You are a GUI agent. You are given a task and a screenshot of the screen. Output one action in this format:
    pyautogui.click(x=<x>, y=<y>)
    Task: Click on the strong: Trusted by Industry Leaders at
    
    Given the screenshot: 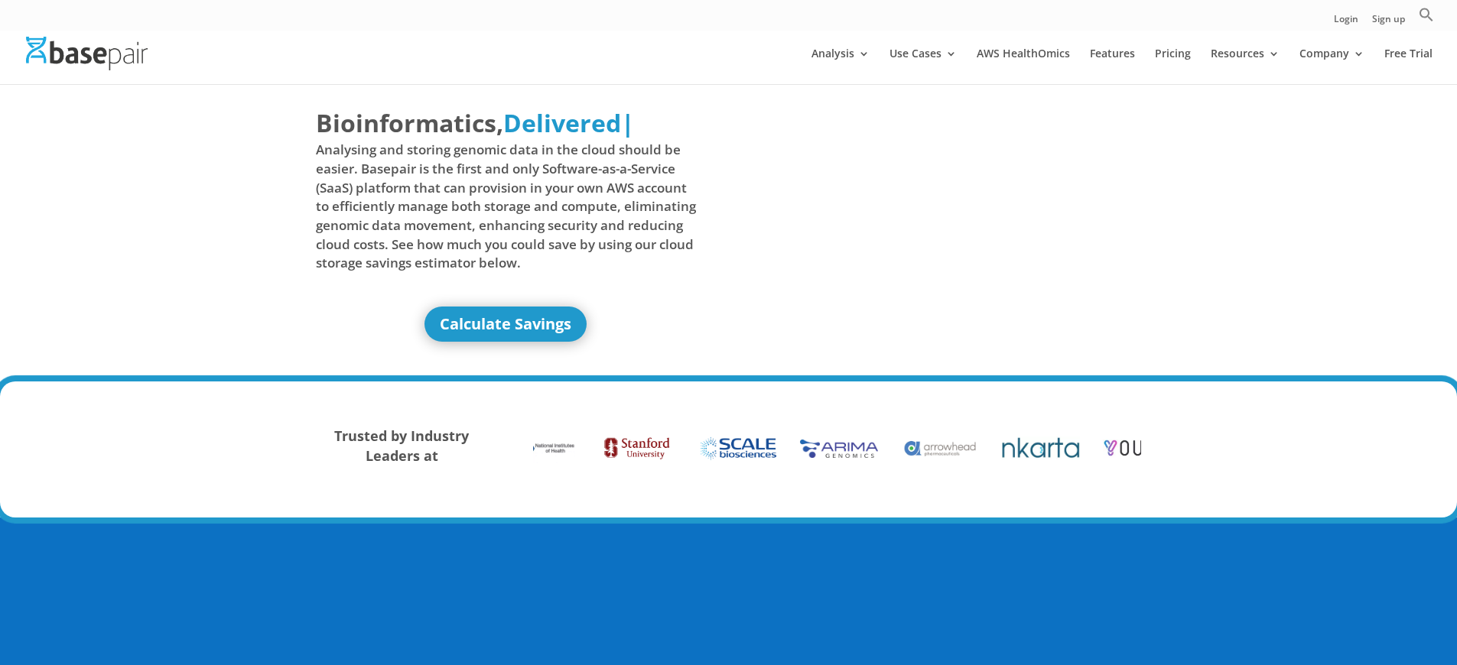 What is the action you would take?
    pyautogui.click(x=401, y=446)
    